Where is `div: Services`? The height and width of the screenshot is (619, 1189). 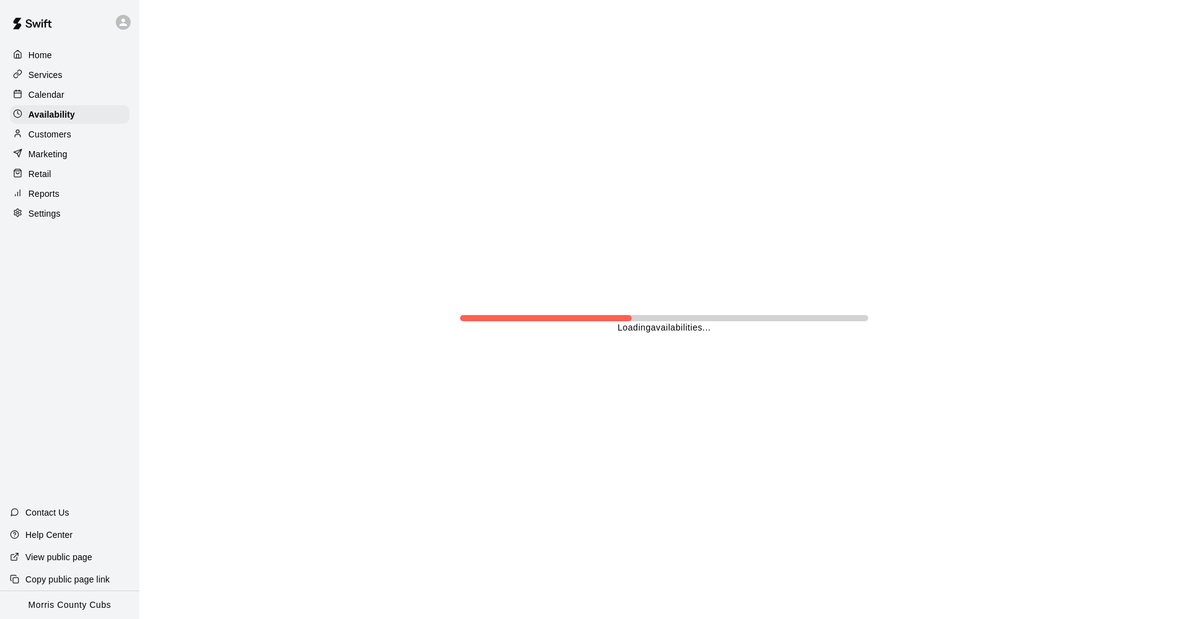
div: Services is located at coordinates (69, 75).